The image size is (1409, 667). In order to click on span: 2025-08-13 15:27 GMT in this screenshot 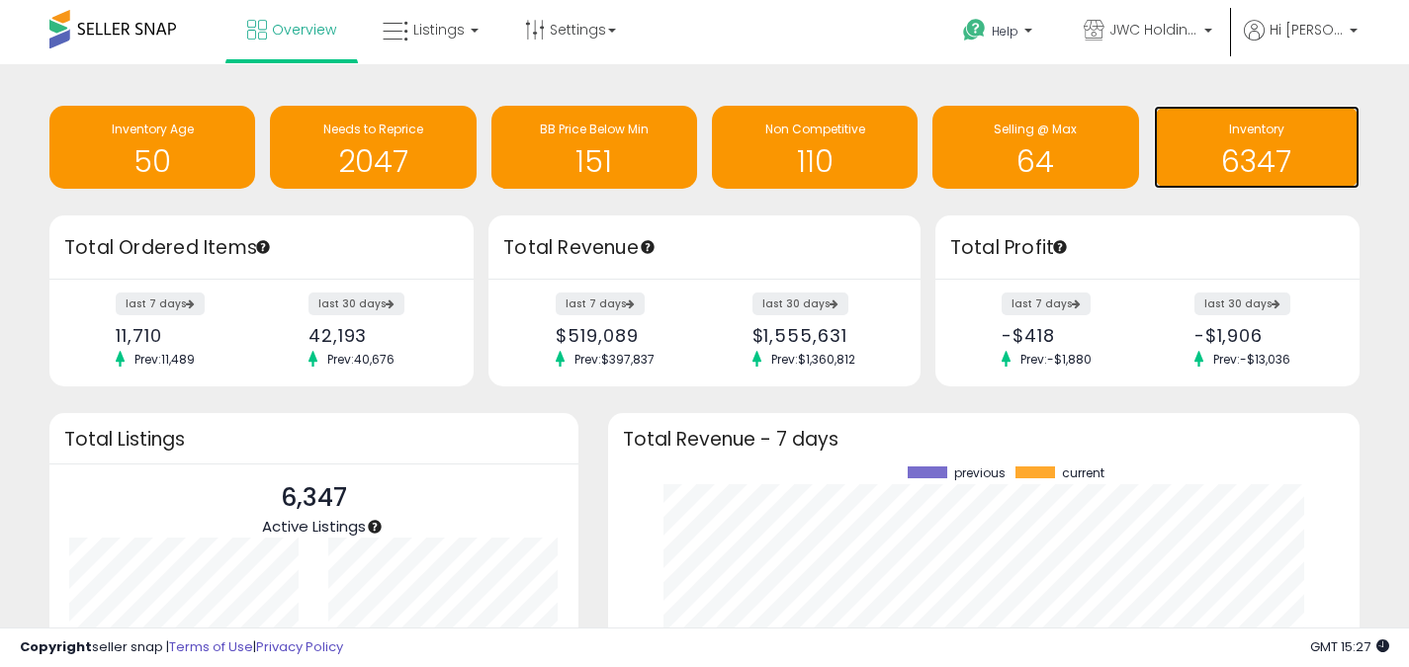, I will do `click(1349, 647)`.